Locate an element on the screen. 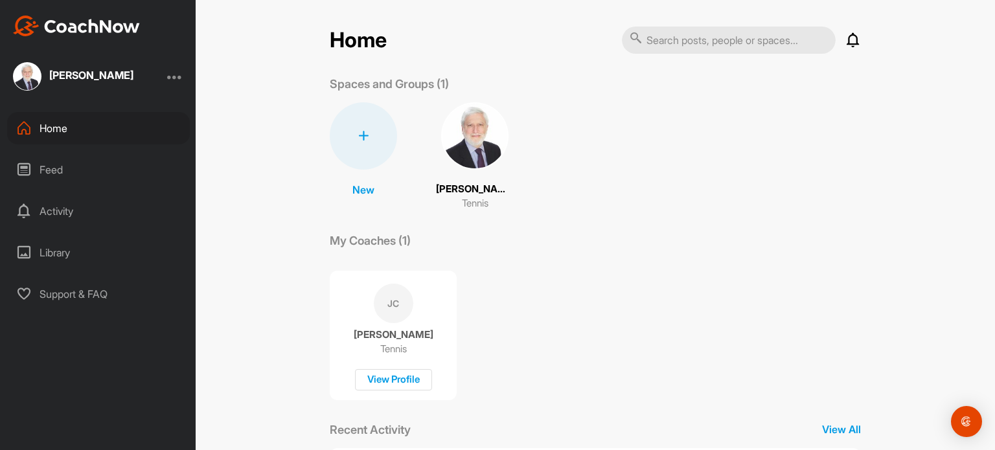 This screenshot has height=450, width=995. div: Activity is located at coordinates (98, 211).